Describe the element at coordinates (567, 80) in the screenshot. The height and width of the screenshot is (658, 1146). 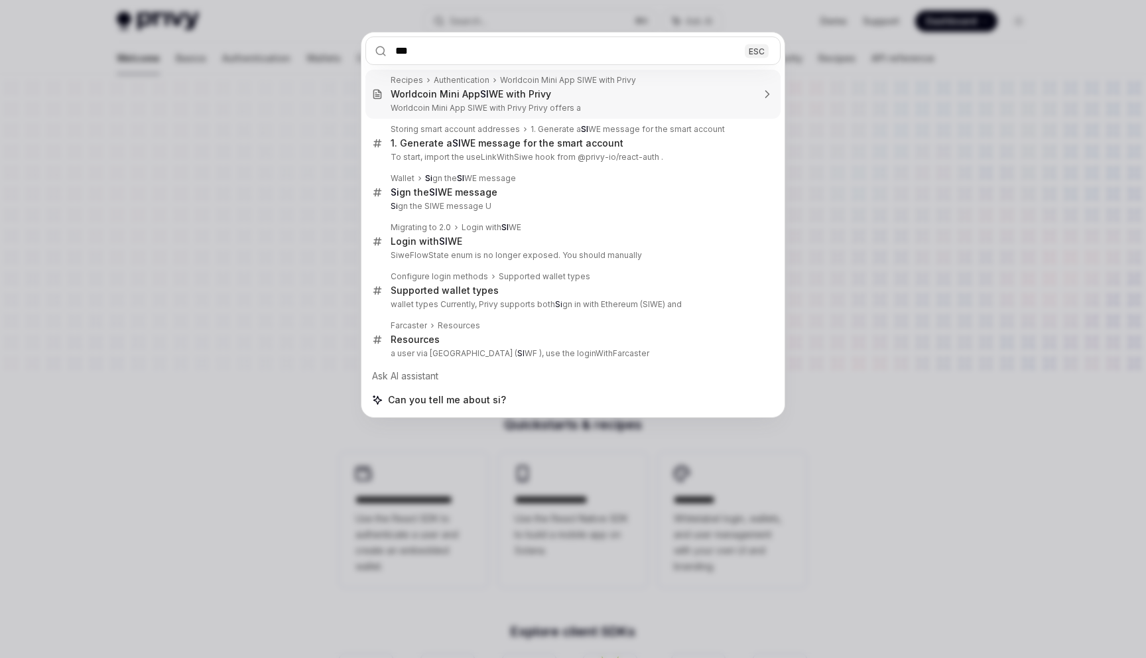
I see `div: Worldcoin Mini App SIWE with Privy` at that location.